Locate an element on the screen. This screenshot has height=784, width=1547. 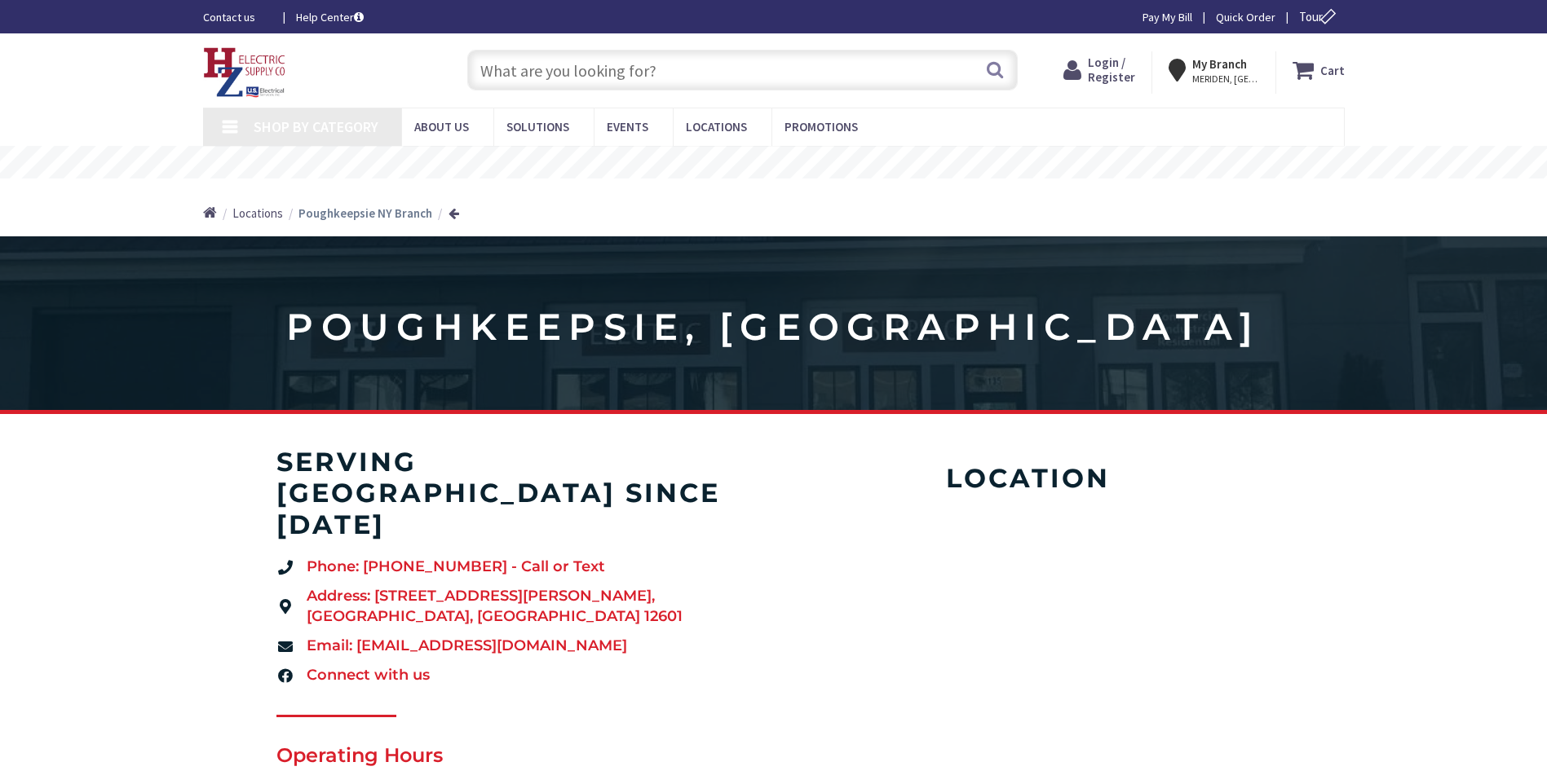
span: Connect with us is located at coordinates (366, 676).